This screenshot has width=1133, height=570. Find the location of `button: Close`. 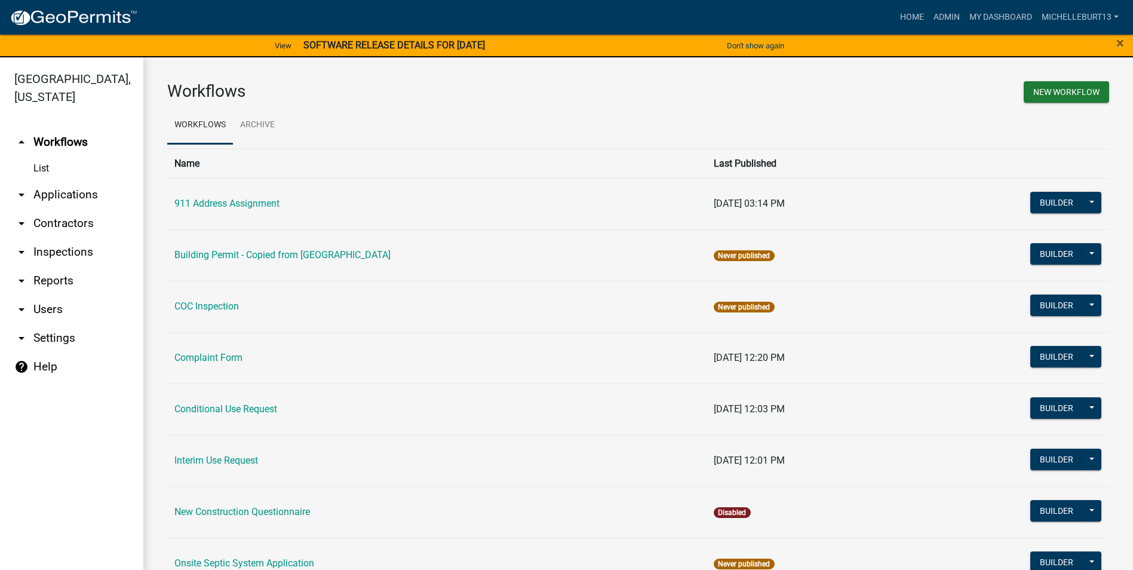

button: Close is located at coordinates (1119, 43).